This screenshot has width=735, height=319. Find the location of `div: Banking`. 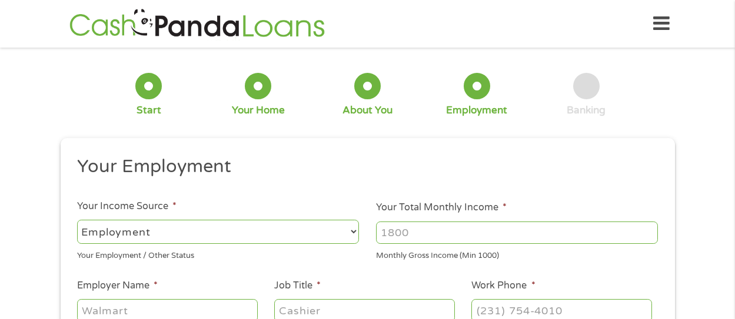

div: Banking is located at coordinates (586, 111).